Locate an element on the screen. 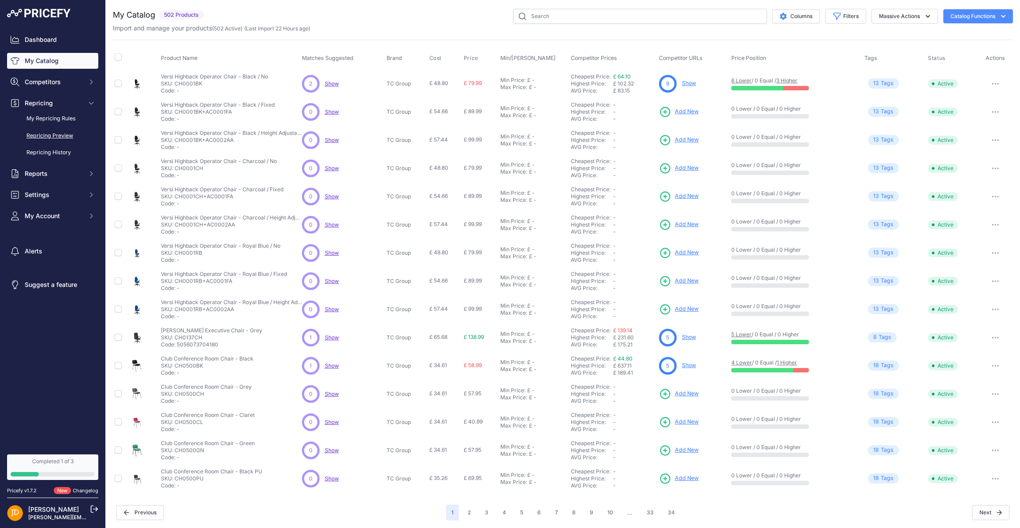 This screenshot has width=1020, height=528. span: £ 89.99 is located at coordinates (472, 196).